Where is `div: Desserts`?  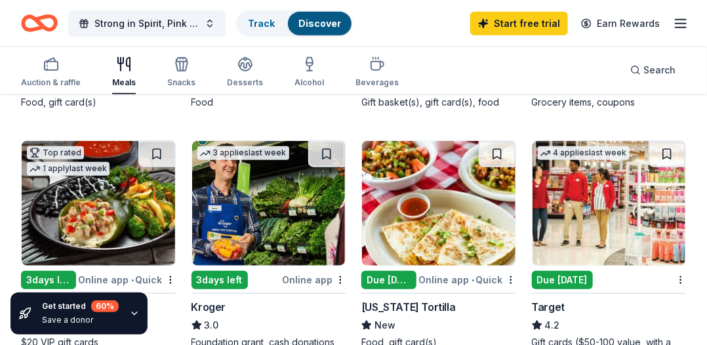 div: Desserts is located at coordinates (245, 83).